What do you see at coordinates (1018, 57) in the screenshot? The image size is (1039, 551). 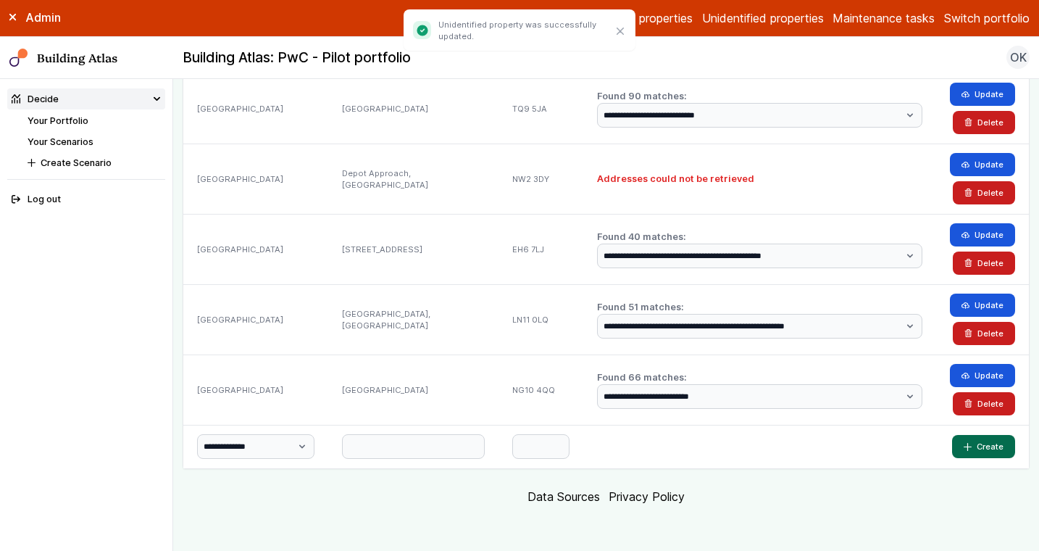 I see `button: OK` at bounding box center [1018, 57].